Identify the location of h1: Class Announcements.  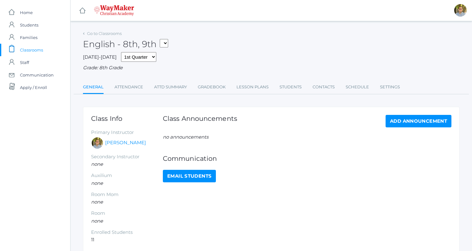
(200, 120).